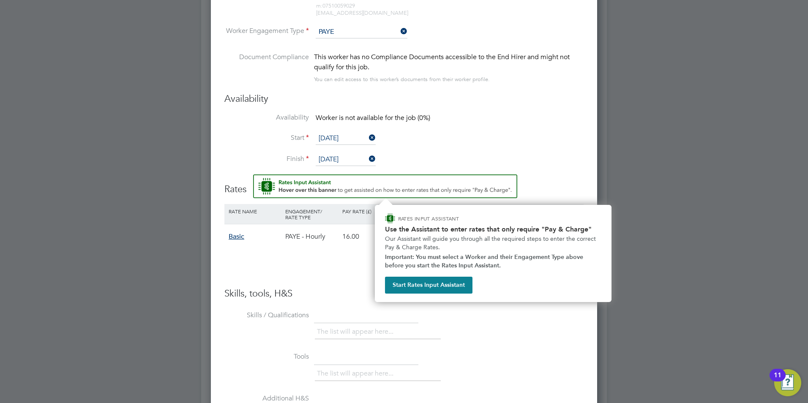 The height and width of the screenshot is (403, 808). Describe the element at coordinates (528, 211) in the screenshot. I see `div: Charge (£)` at that location.